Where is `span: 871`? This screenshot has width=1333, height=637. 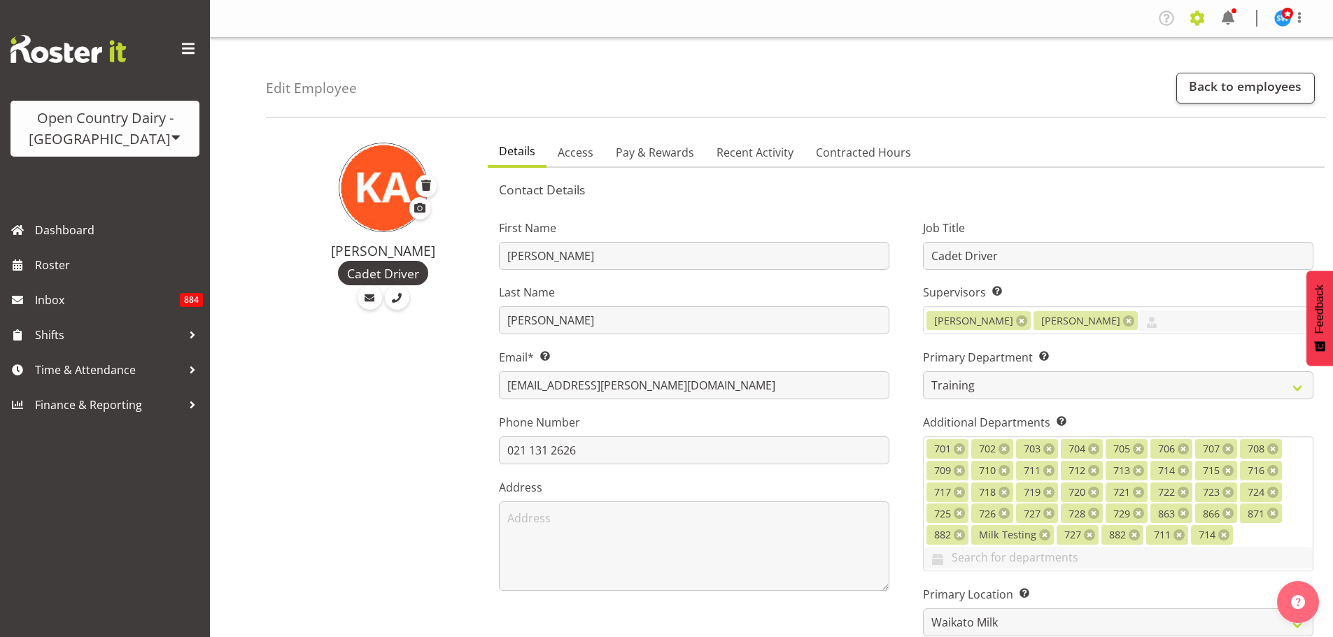
span: 871 is located at coordinates (1256, 514).